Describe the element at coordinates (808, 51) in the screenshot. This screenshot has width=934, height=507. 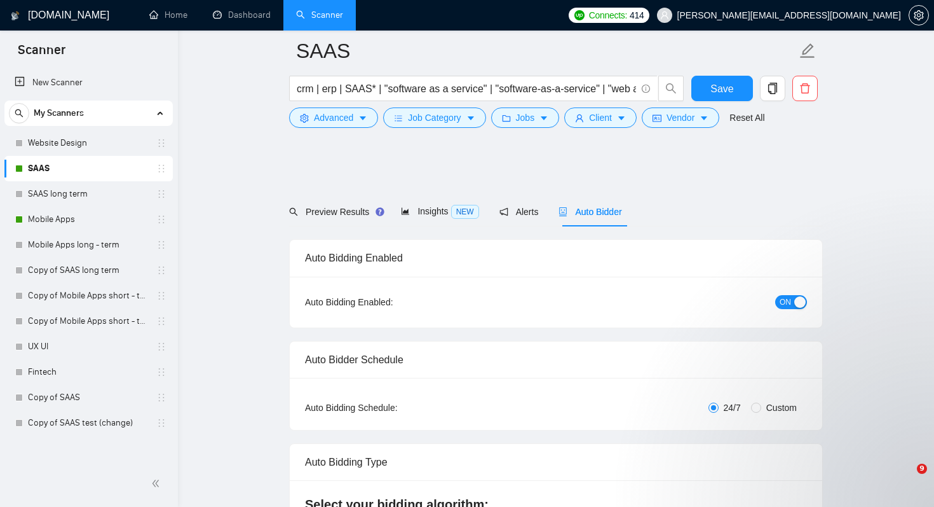
I see `span: edit` at that location.